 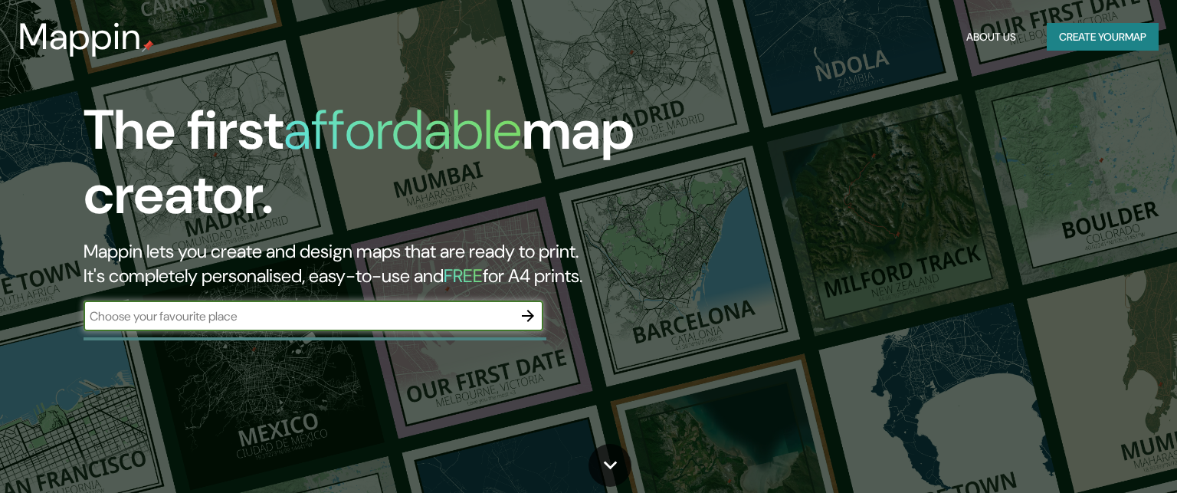 What do you see at coordinates (463, 275) in the screenshot?
I see `h5: FREE` at bounding box center [463, 275].